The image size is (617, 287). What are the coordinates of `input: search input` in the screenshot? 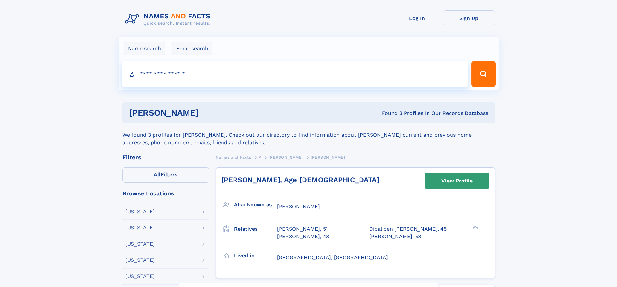 It's located at (295, 74).